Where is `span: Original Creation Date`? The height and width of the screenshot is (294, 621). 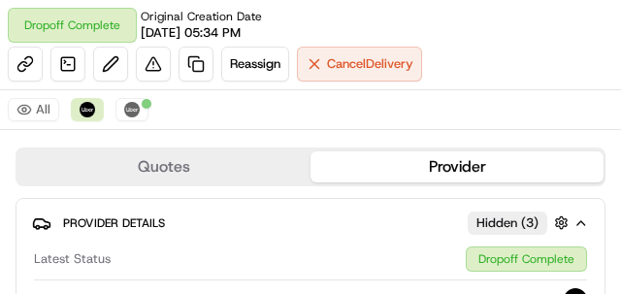
span: Original Creation Date is located at coordinates (201, 17).